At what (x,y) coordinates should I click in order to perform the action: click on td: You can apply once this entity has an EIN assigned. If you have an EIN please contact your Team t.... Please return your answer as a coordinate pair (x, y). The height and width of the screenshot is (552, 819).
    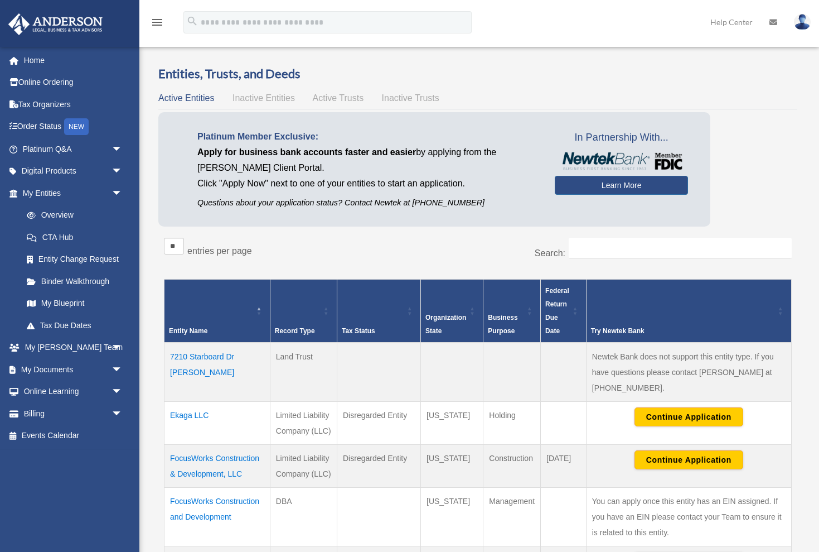
    Looking at the image, I should click on (689, 516).